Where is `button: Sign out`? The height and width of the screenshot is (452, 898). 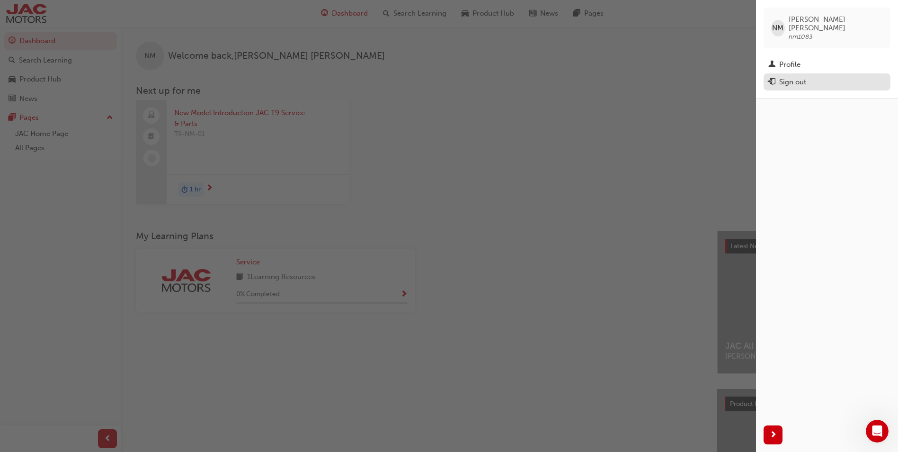
button: Sign out is located at coordinates (827, 82).